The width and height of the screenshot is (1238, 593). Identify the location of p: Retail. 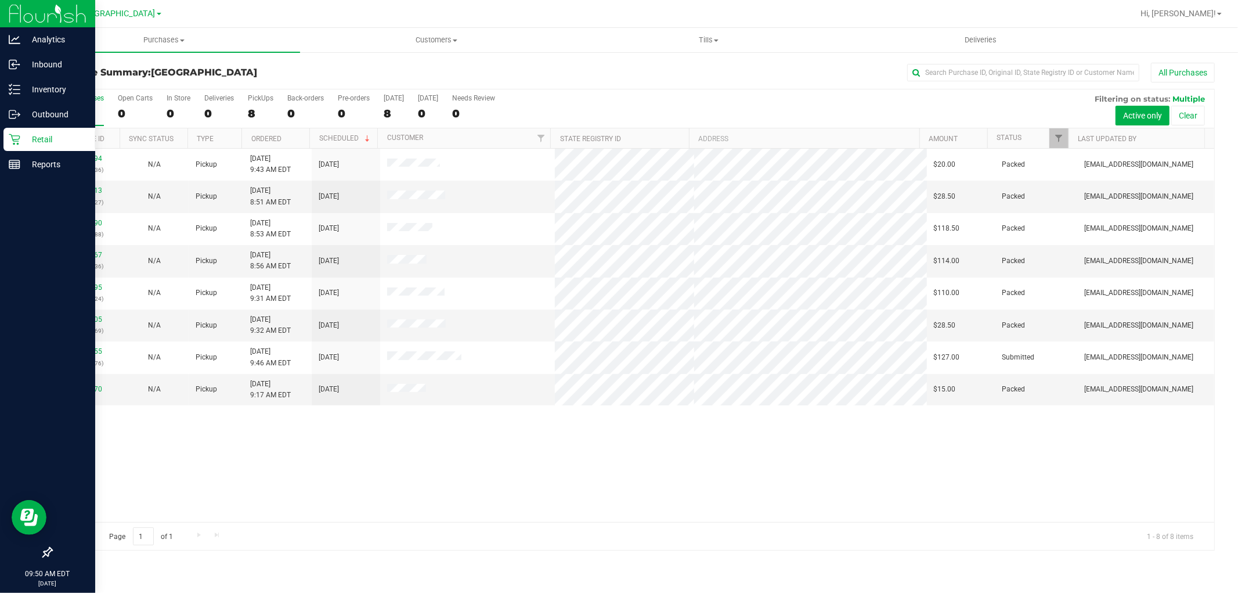
(55, 139).